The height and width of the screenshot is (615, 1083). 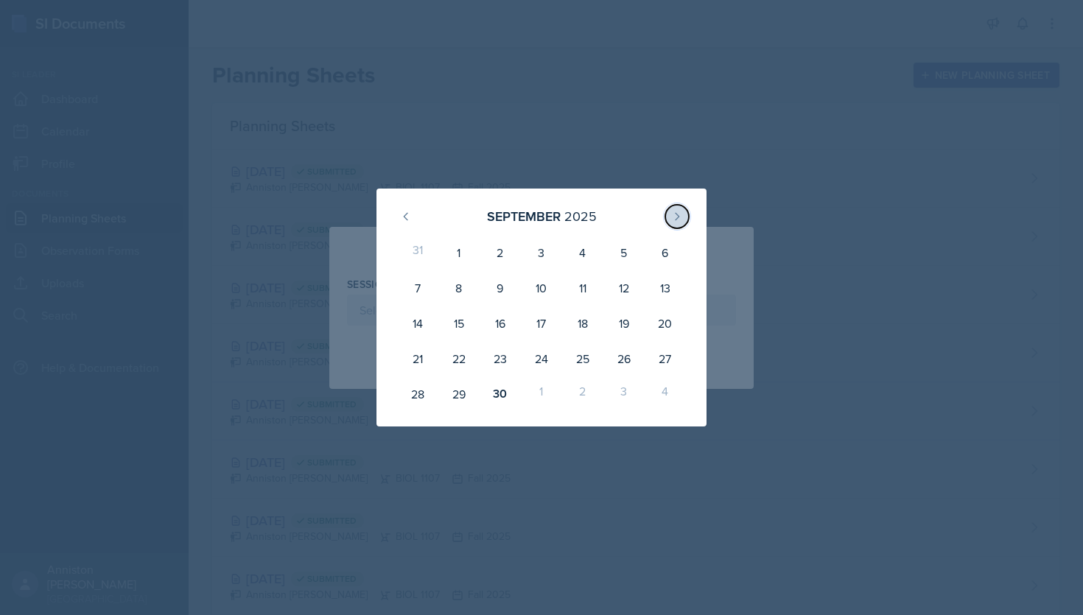 I want to click on div: 18, so click(x=583, y=323).